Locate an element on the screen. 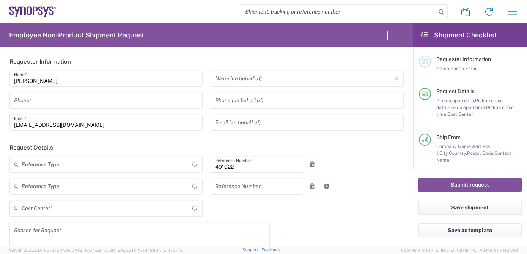  span: Company Name, is located at coordinates (454, 146).